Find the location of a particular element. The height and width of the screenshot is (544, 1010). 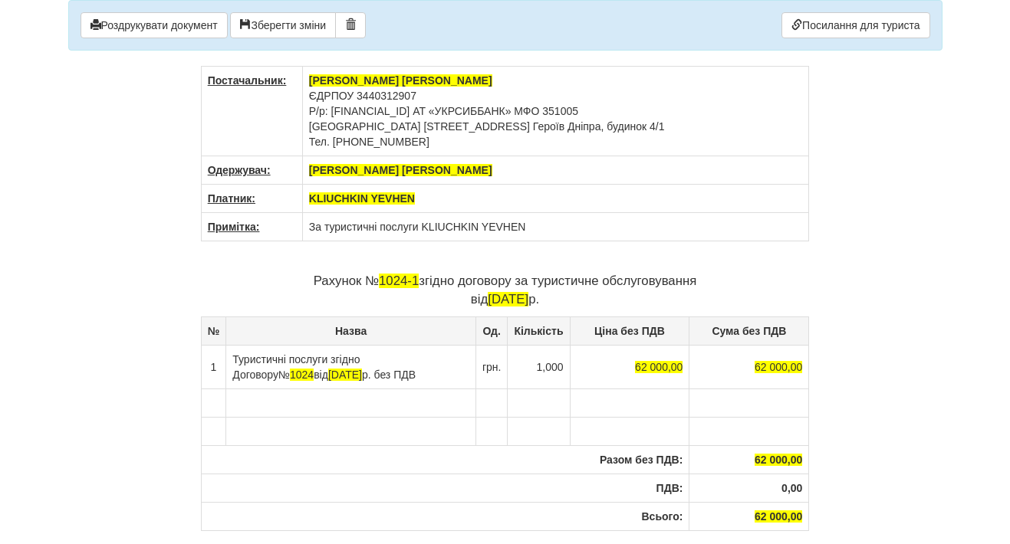

th: Назва is located at coordinates (351, 331).